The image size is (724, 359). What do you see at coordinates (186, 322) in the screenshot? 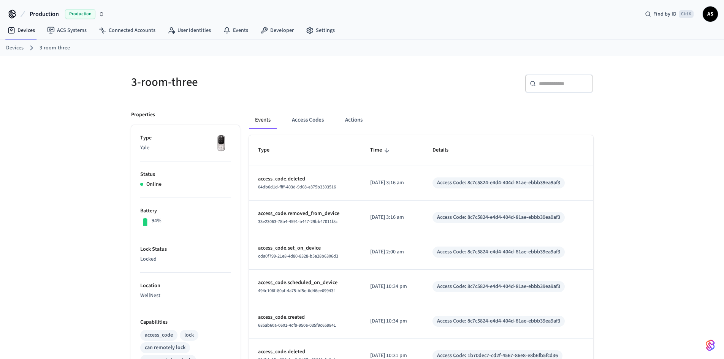
I see `p: Capabilities` at bounding box center [186, 322].